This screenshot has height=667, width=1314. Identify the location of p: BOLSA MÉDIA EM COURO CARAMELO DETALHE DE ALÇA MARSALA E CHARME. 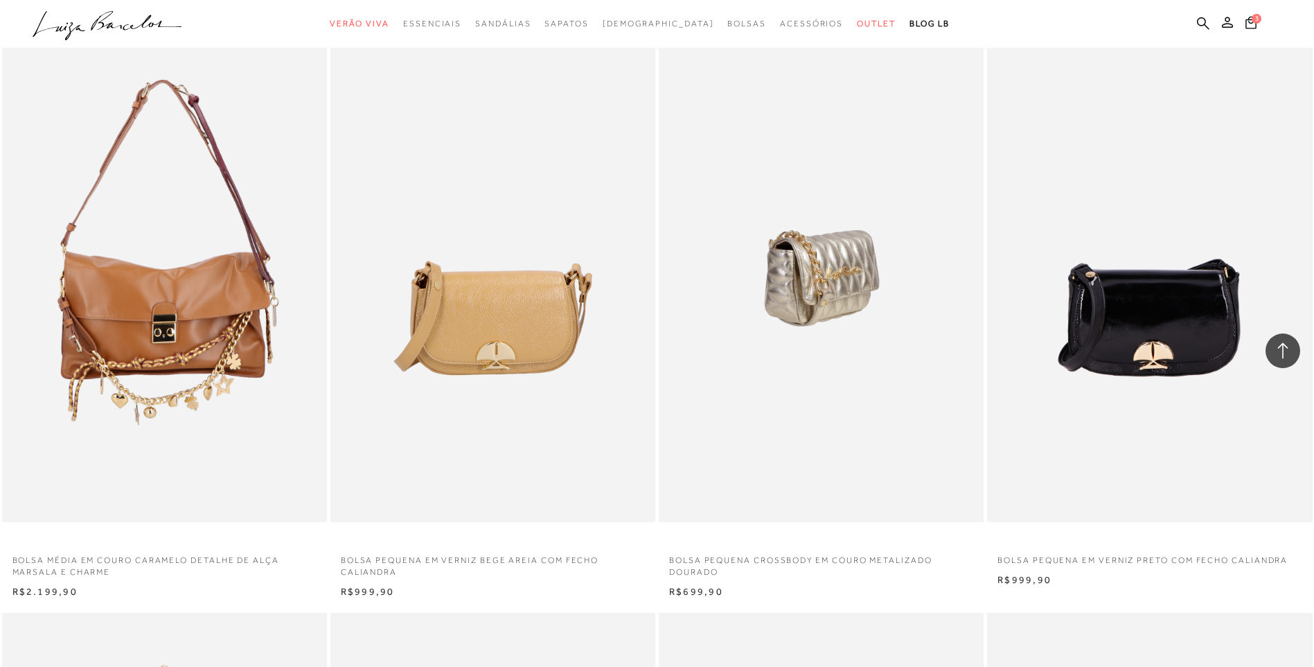
(164, 562).